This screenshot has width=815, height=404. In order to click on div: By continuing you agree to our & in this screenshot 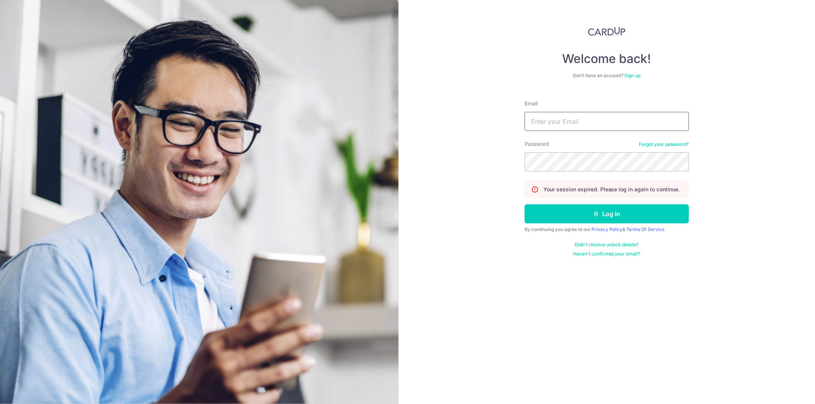, I will do `click(607, 230)`.